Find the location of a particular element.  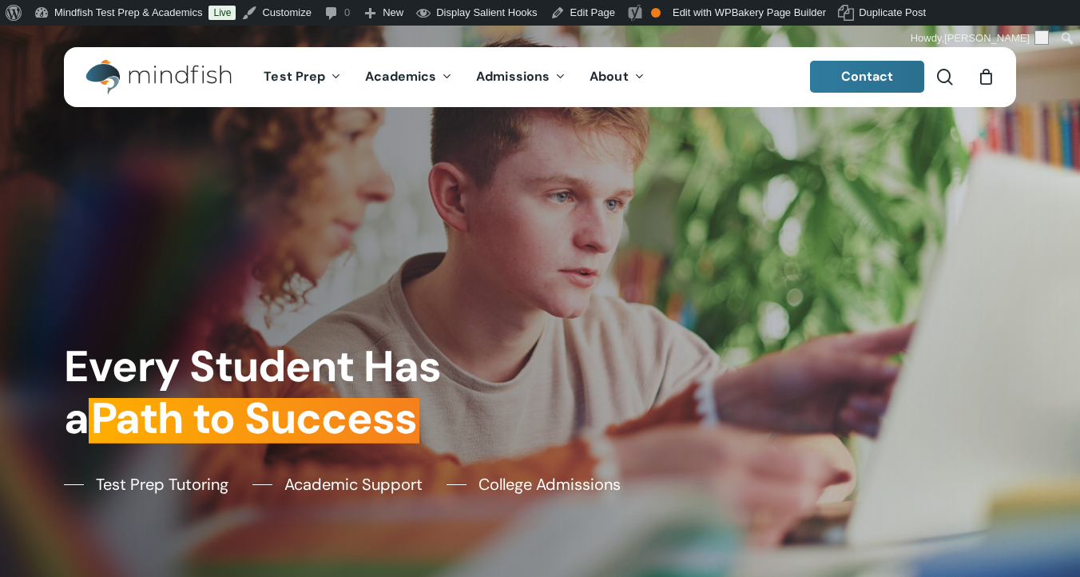

span: Test Prep is located at coordinates (294, 76).